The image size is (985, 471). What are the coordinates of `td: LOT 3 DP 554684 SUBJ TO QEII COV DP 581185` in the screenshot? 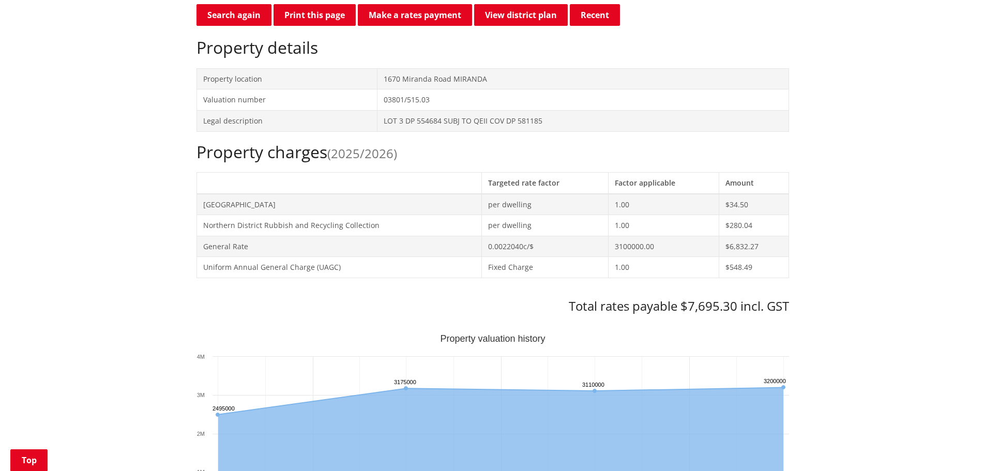 It's located at (583, 121).